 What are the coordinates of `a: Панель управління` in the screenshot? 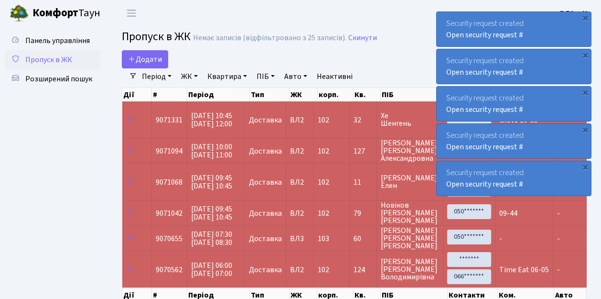 It's located at (53, 41).